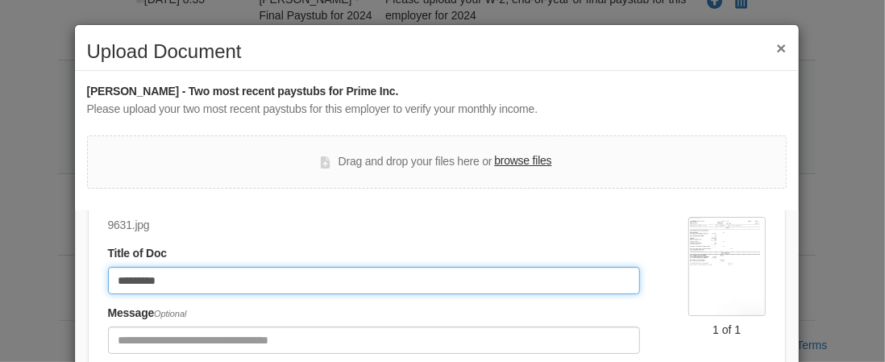  What do you see at coordinates (374, 340) in the screenshot?
I see `input: Include any comments on this document` at bounding box center [374, 340].